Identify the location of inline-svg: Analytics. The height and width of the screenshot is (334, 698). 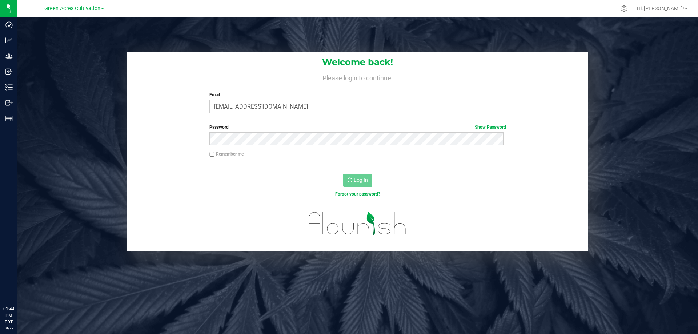
(9, 40).